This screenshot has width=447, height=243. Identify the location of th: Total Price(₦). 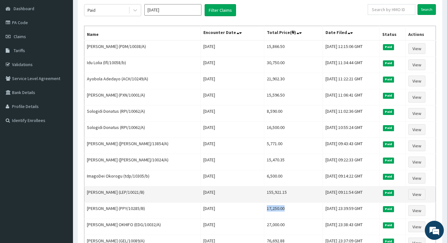
(293, 33).